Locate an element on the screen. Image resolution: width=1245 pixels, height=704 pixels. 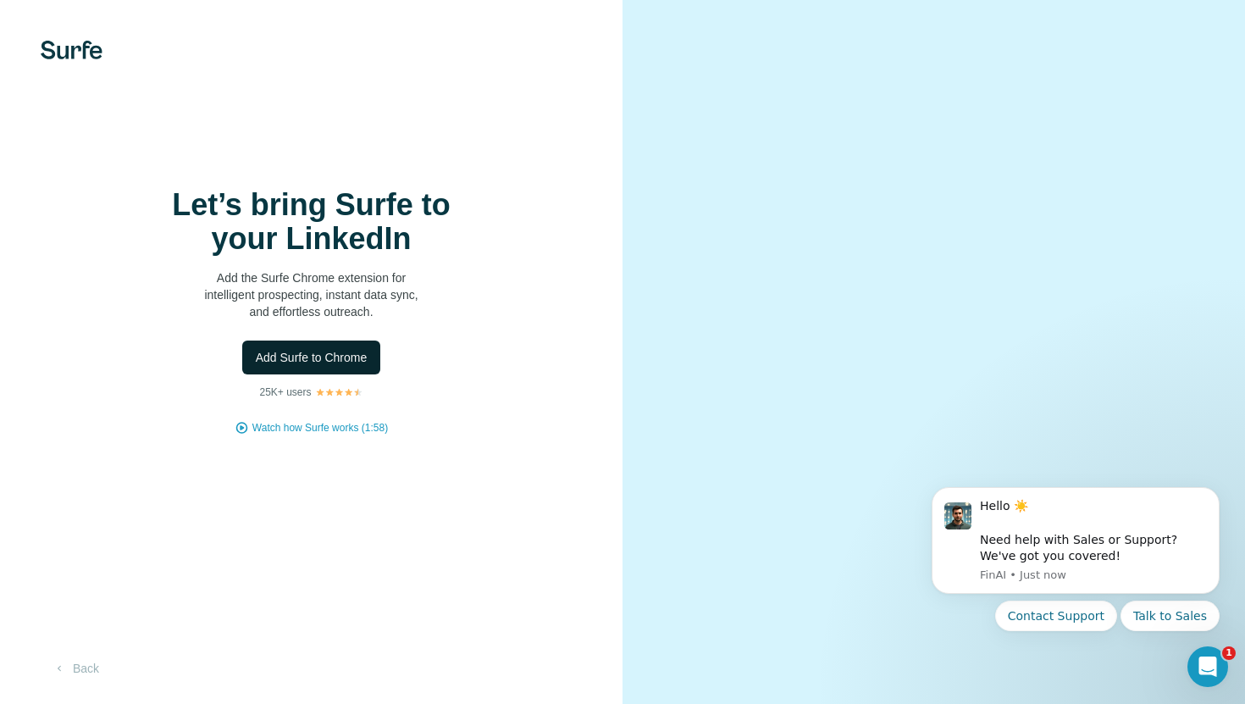
img: Rating Stars is located at coordinates (339, 392).